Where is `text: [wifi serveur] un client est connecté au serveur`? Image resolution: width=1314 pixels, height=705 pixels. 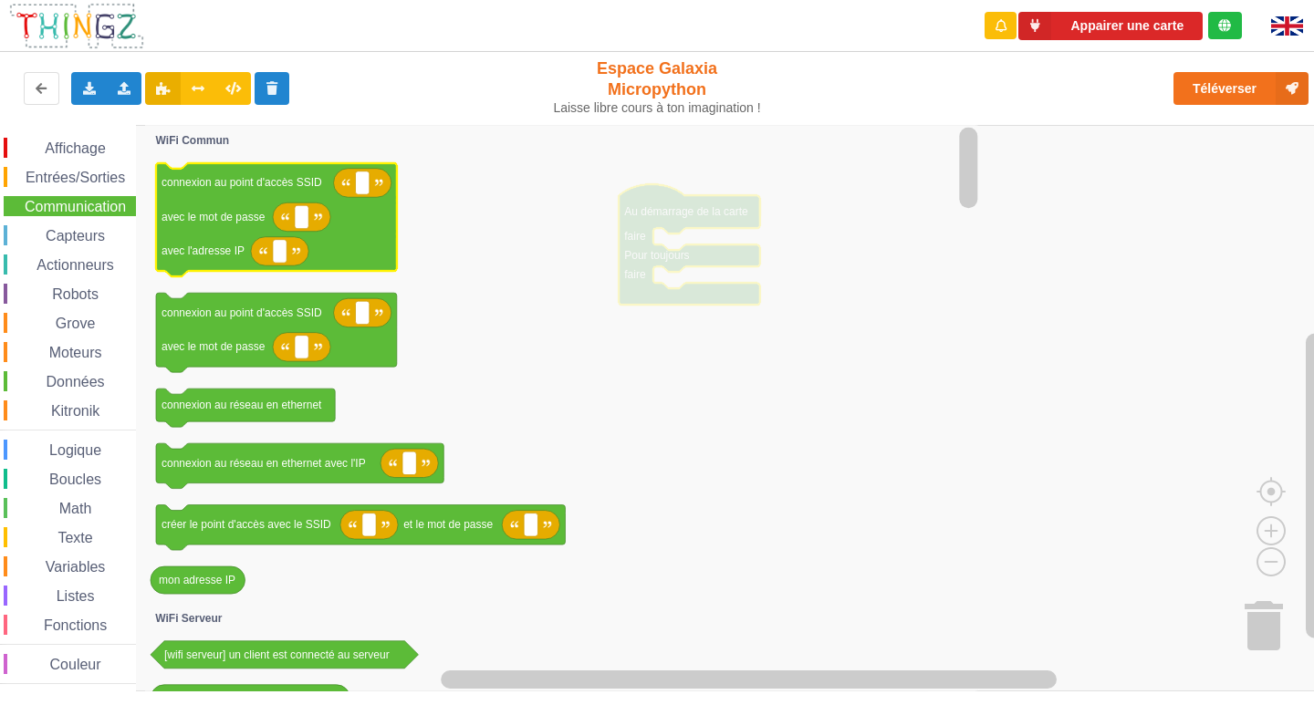
text: [wifi serveur] un client est connecté au serveur is located at coordinates (276, 655).